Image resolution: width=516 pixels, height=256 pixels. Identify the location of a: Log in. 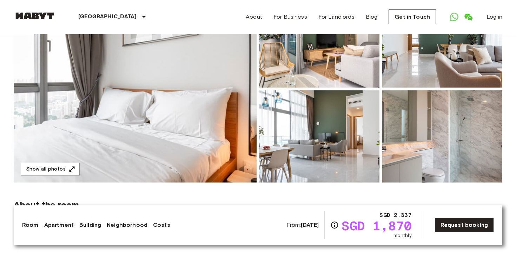
(494, 17).